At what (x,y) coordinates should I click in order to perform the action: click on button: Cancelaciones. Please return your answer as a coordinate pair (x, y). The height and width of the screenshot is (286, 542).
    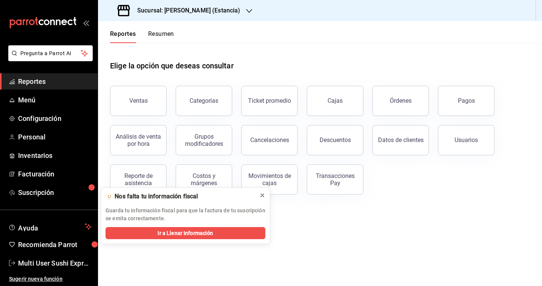
    Looking at the image, I should click on (270, 140).